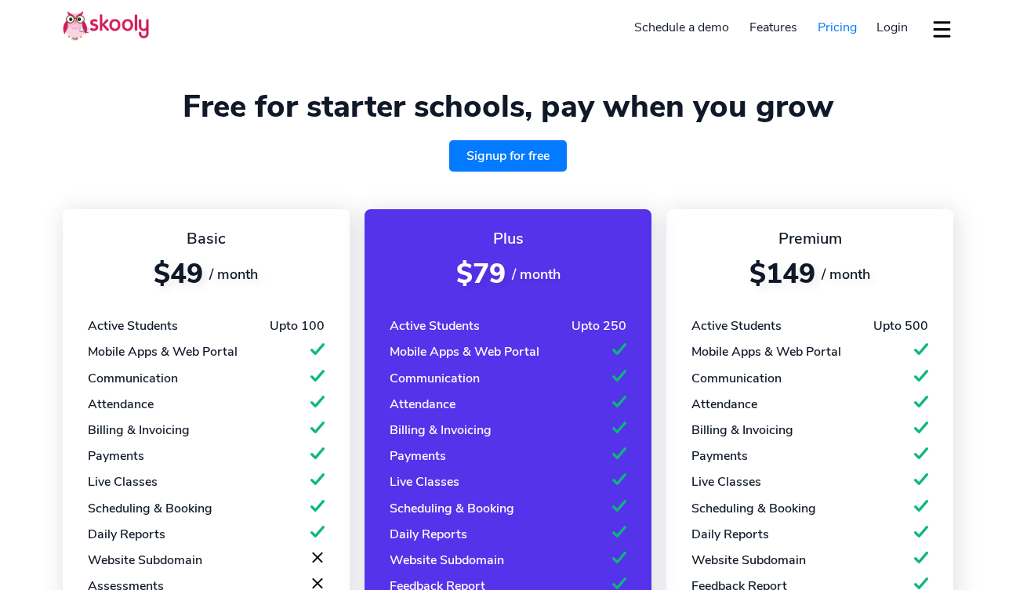 Image resolution: width=1016 pixels, height=590 pixels. What do you see at coordinates (206, 238) in the screenshot?
I see `div: Basic` at bounding box center [206, 238].